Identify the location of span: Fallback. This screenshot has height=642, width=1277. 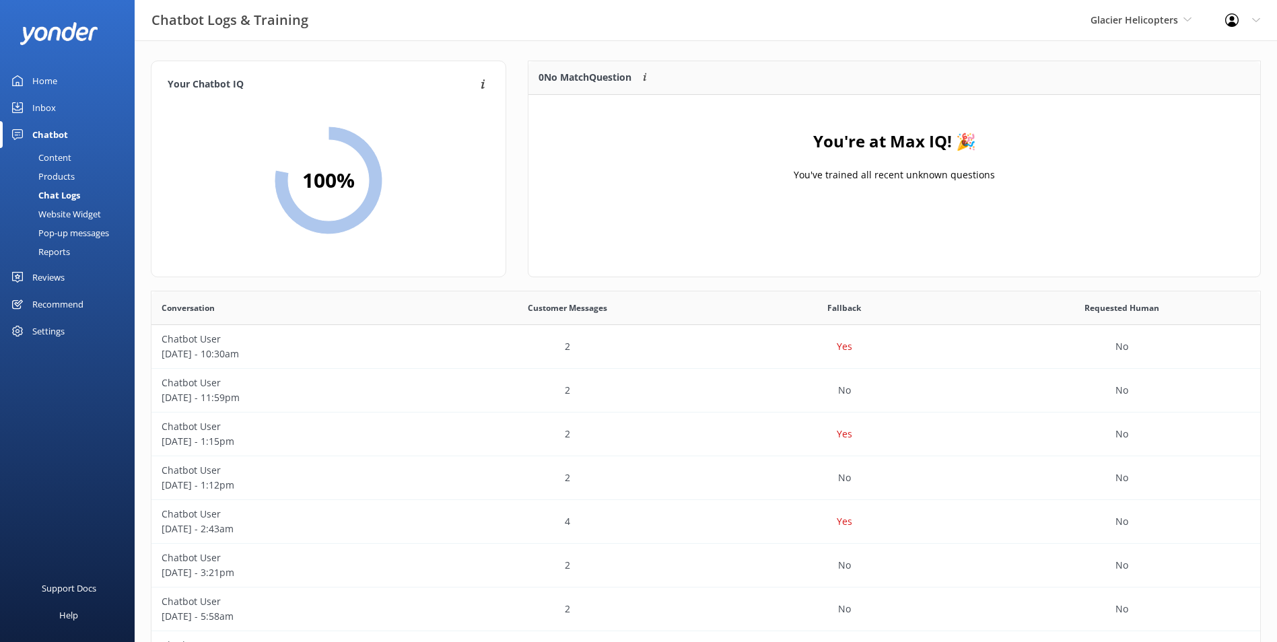
(844, 308).